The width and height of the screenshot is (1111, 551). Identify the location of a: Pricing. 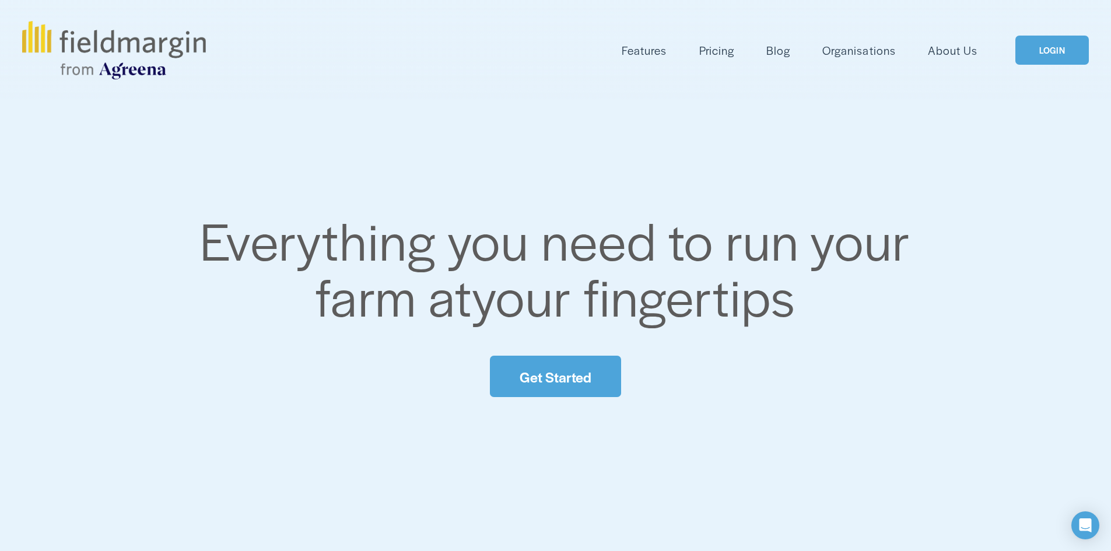
(717, 50).